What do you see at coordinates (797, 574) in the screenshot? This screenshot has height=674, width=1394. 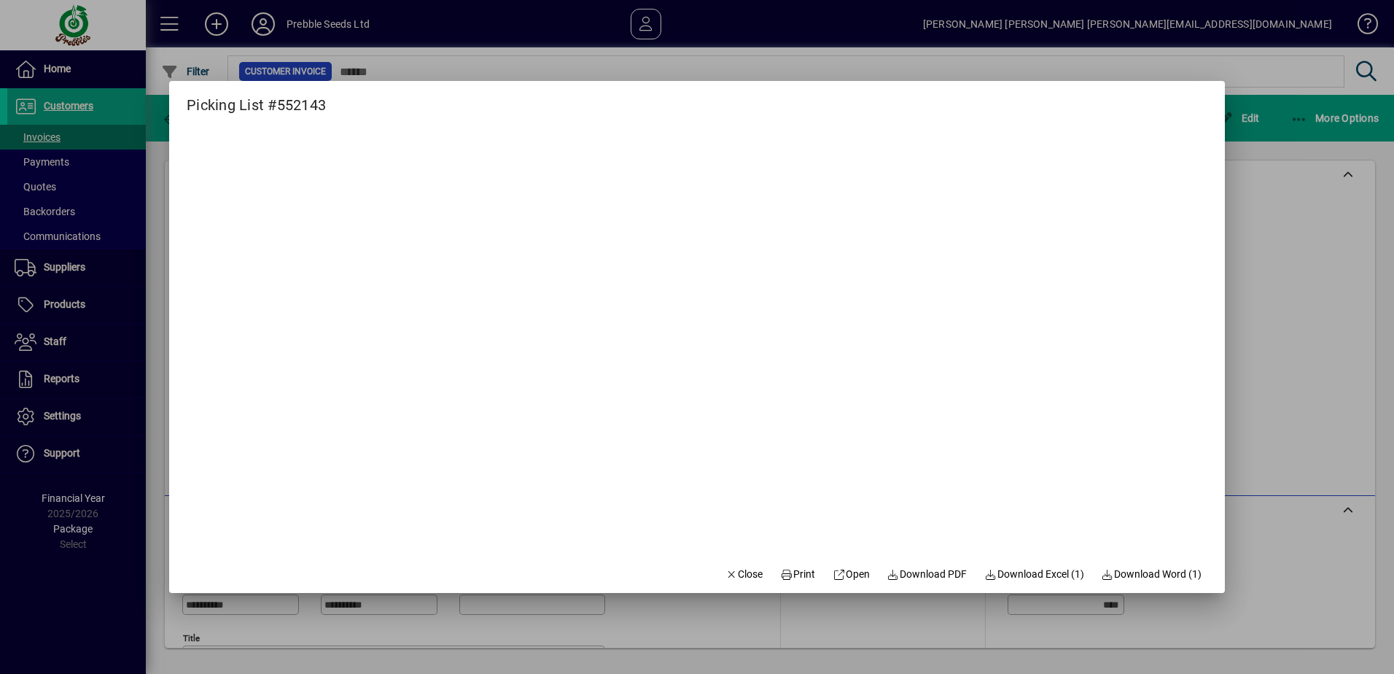 I see `button: Print` at bounding box center [797, 574].